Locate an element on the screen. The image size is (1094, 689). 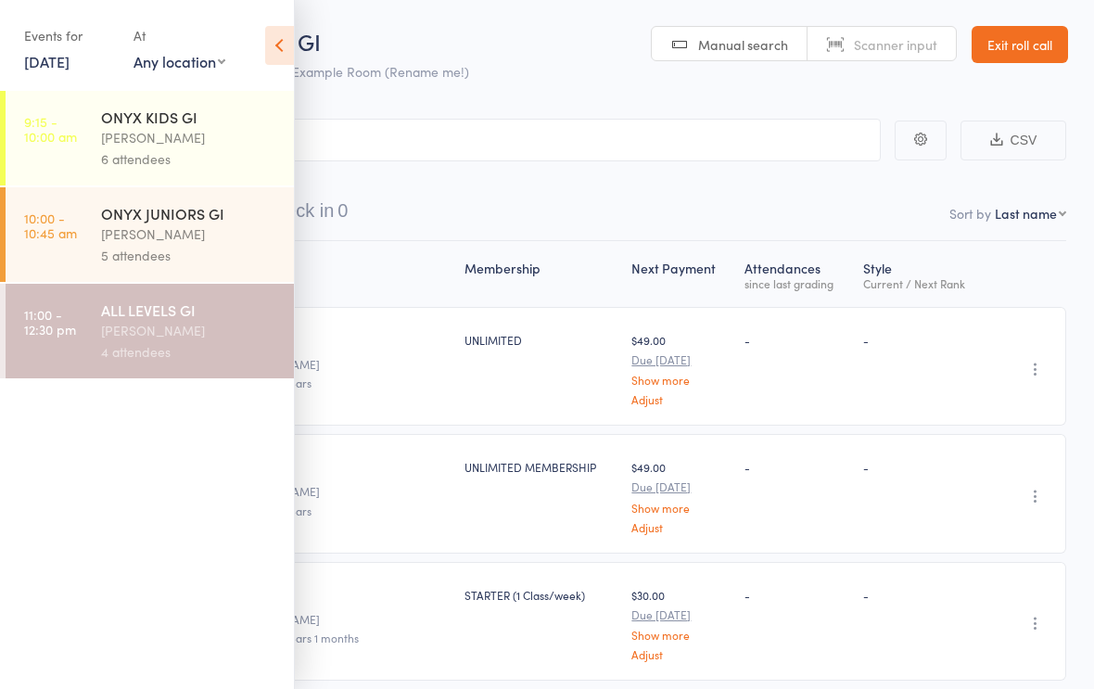
a: Exit roll call is located at coordinates (1019, 44).